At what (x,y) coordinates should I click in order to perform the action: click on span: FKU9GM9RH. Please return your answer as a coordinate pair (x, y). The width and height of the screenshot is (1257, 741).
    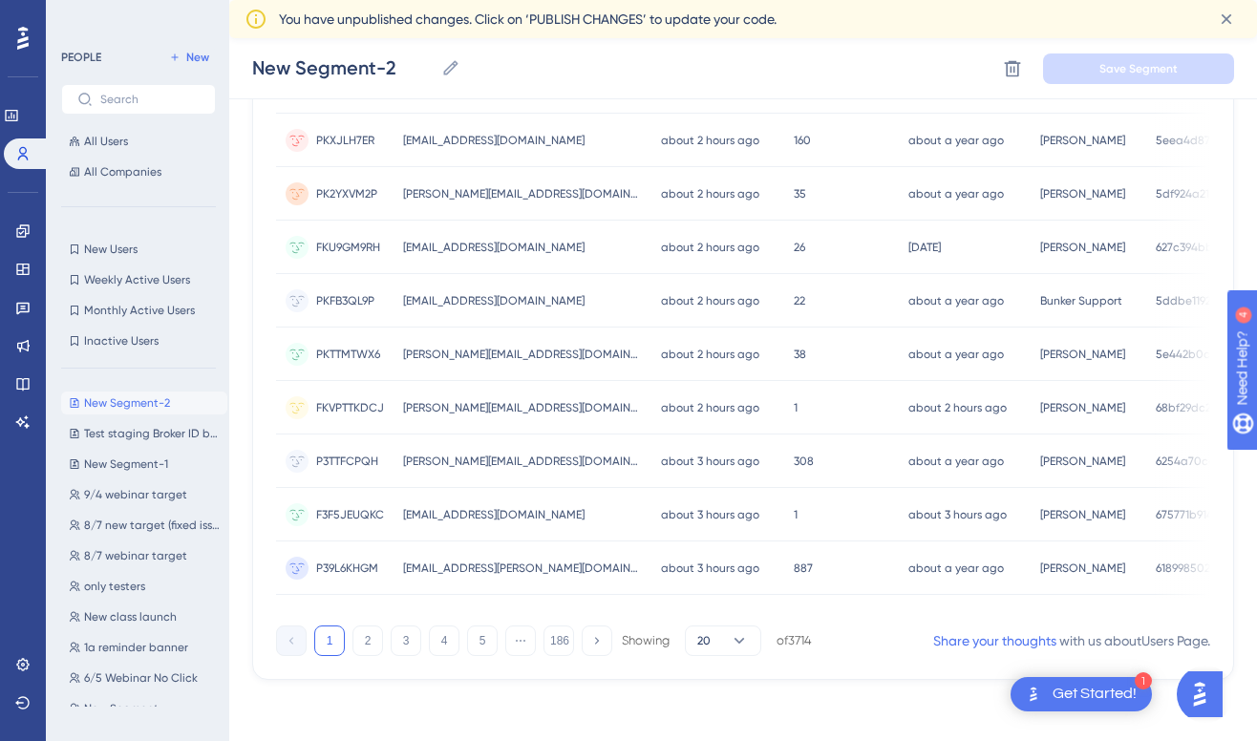
    Looking at the image, I should click on (348, 247).